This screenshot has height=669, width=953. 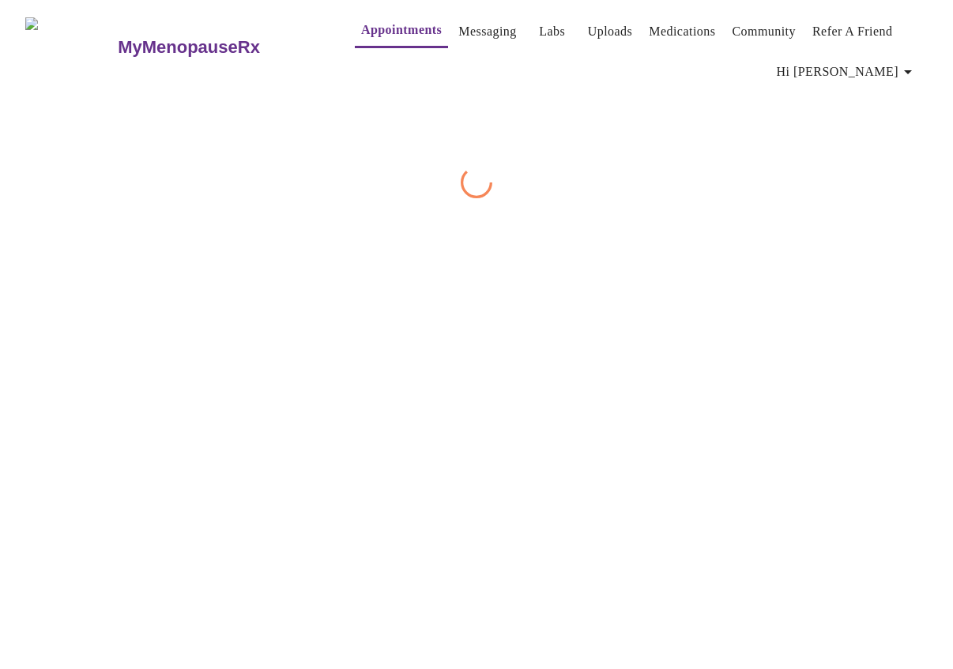 What do you see at coordinates (853, 32) in the screenshot?
I see `a: Refer a Friend` at bounding box center [853, 32].